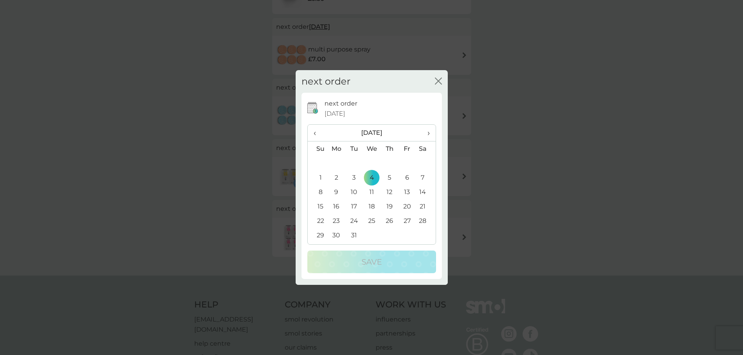 This screenshot has width=743, height=355. Describe the element at coordinates (318, 192) in the screenshot. I see `td: 8` at that location.